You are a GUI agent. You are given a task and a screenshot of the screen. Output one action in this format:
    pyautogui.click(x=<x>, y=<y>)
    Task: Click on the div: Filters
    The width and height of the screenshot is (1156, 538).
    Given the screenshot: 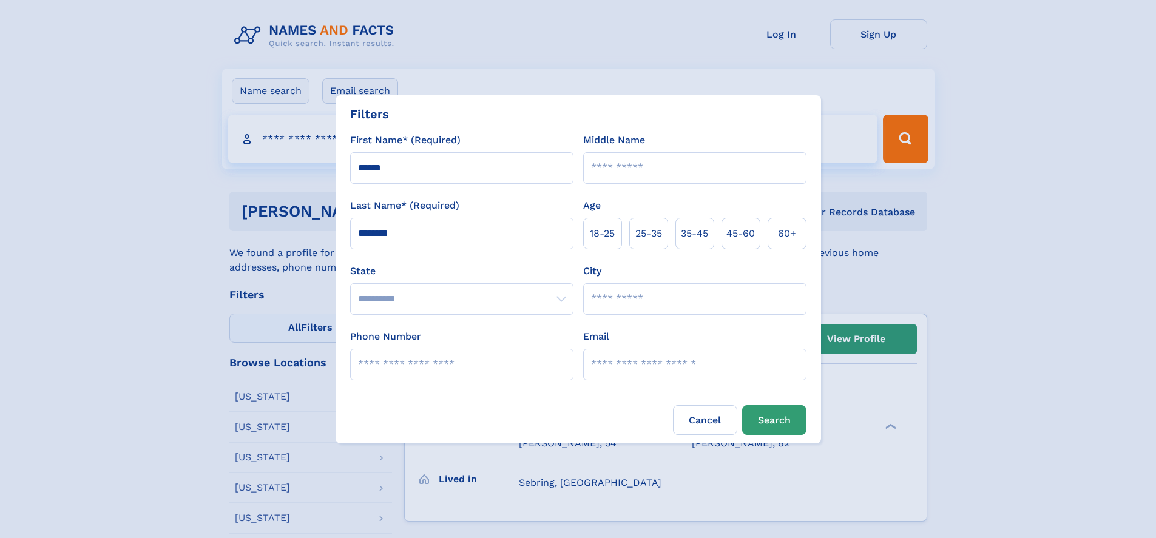 What is the action you would take?
    pyautogui.click(x=369, y=114)
    